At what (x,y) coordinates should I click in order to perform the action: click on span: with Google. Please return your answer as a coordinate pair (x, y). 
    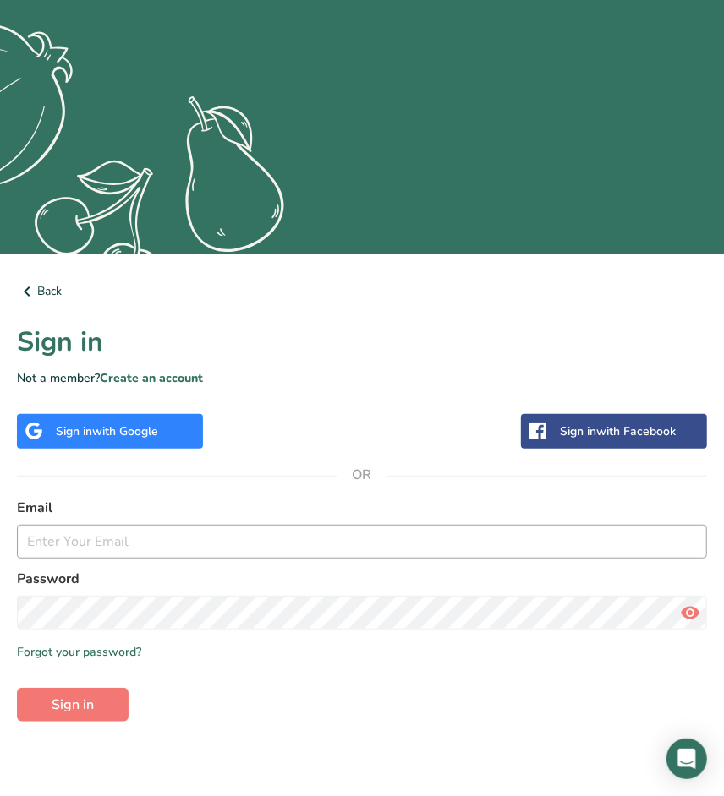
    Looking at the image, I should click on (125, 431).